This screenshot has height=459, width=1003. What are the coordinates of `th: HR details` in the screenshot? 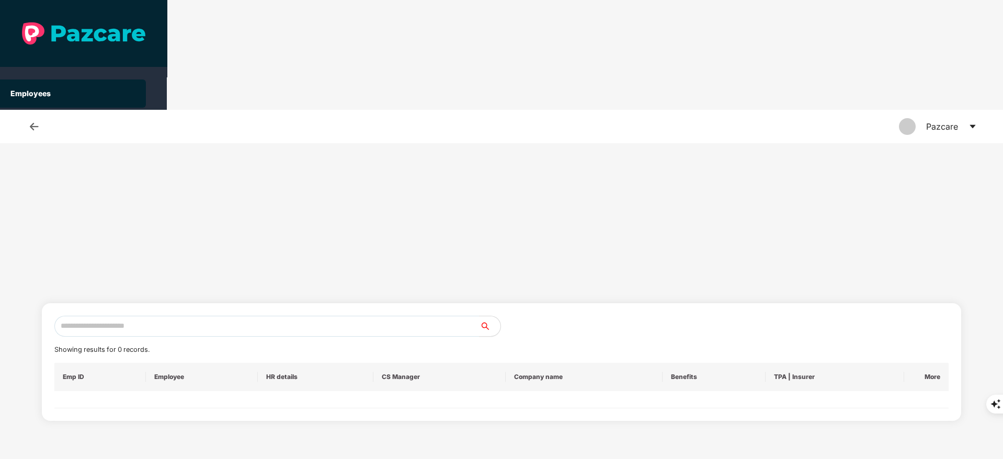 It's located at (315, 377).